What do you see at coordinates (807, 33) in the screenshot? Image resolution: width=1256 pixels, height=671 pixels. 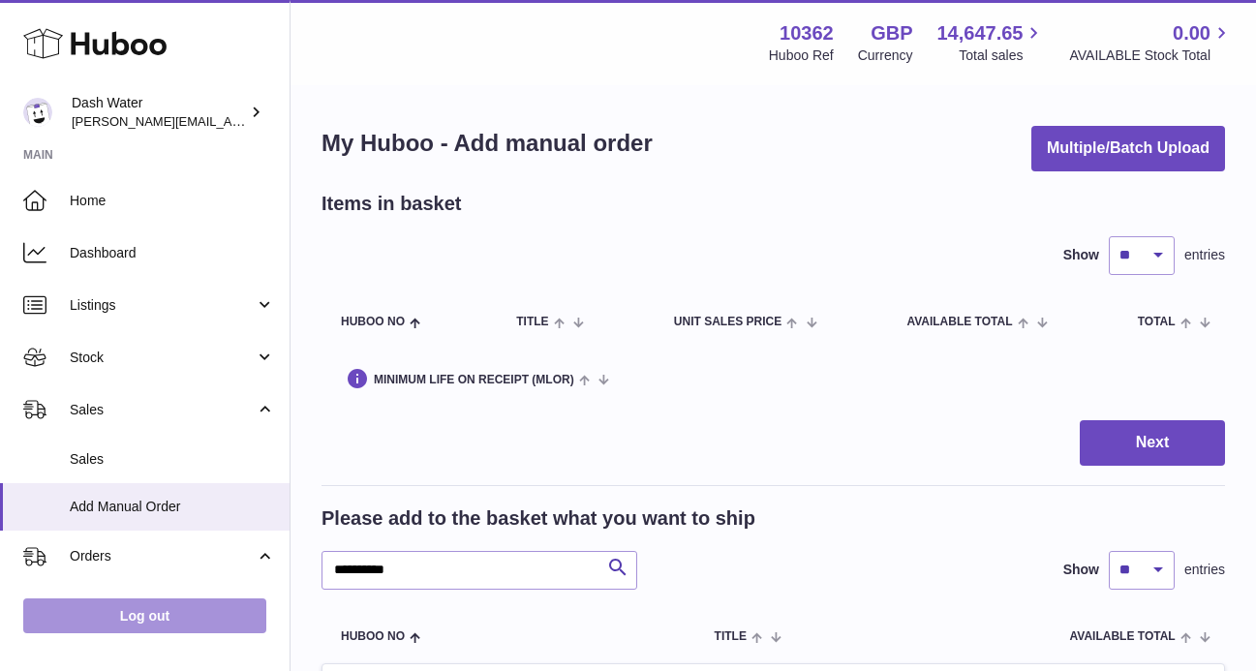 I see `strong: 10362` at bounding box center [807, 33].